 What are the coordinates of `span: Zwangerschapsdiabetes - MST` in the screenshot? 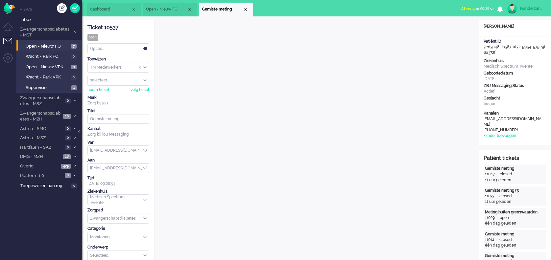 It's located at (44, 32).